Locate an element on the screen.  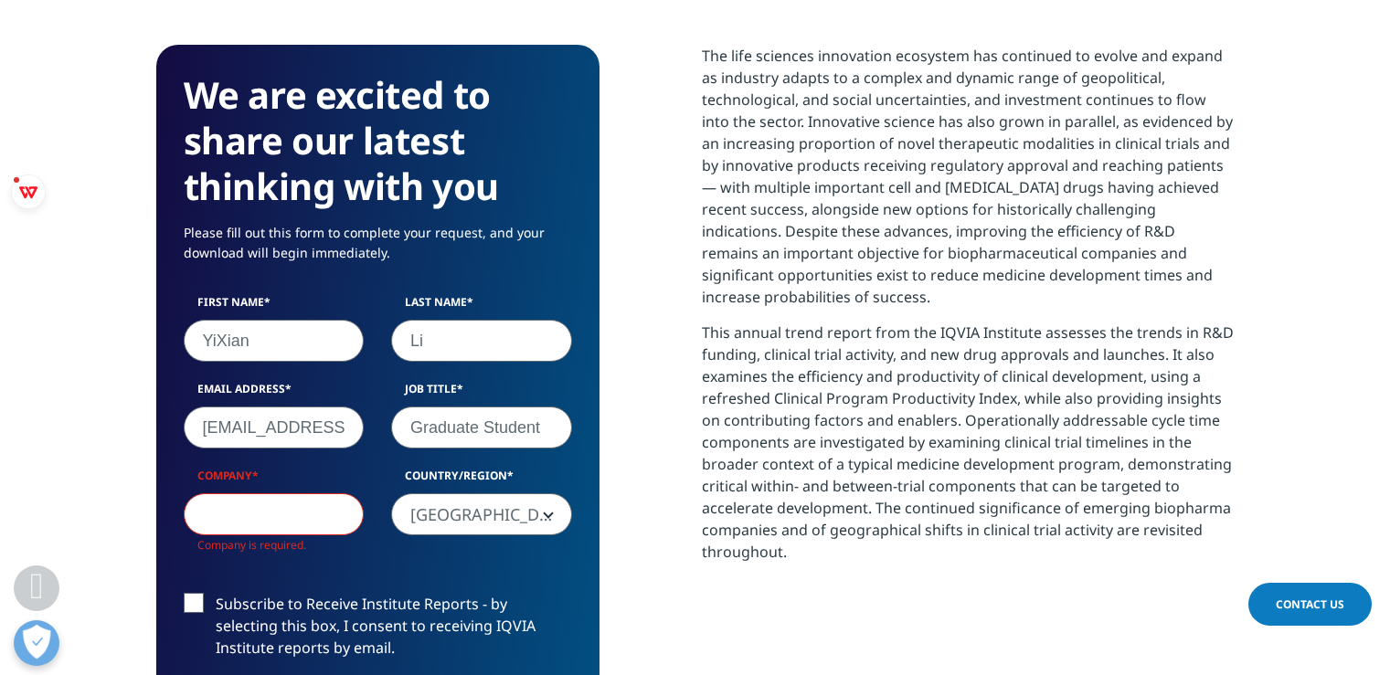
a: Contact Us is located at coordinates (1310, 604).